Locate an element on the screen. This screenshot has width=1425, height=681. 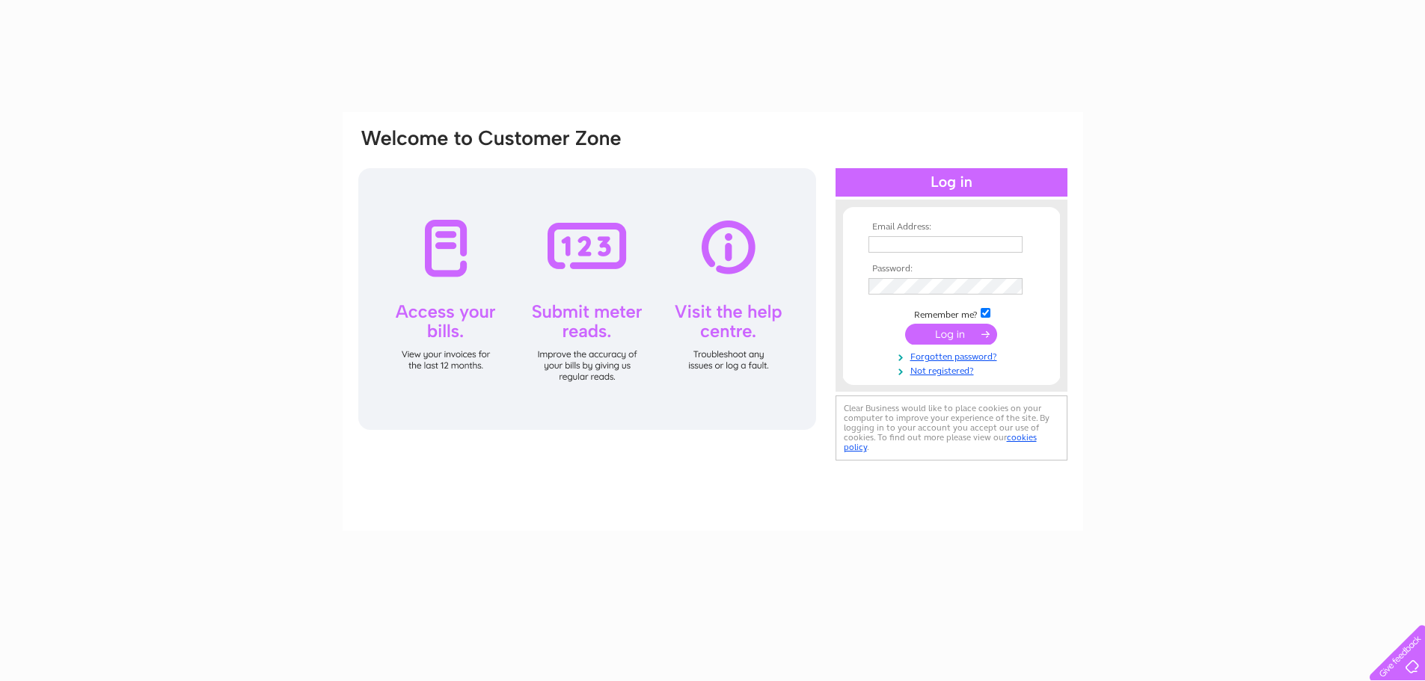
th: Password: is located at coordinates (951, 269).